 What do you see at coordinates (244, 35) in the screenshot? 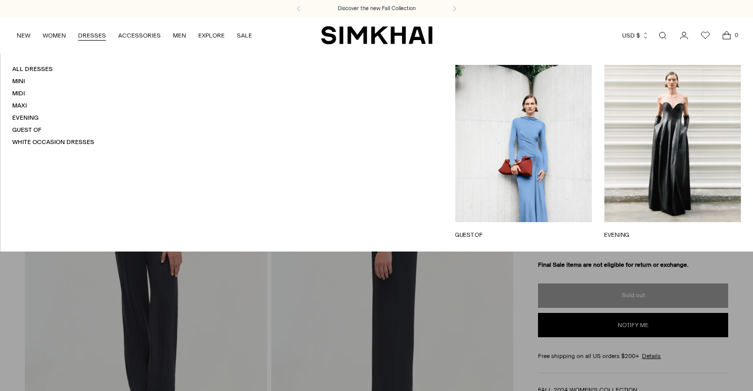
I see `a: SALE` at bounding box center [244, 35].